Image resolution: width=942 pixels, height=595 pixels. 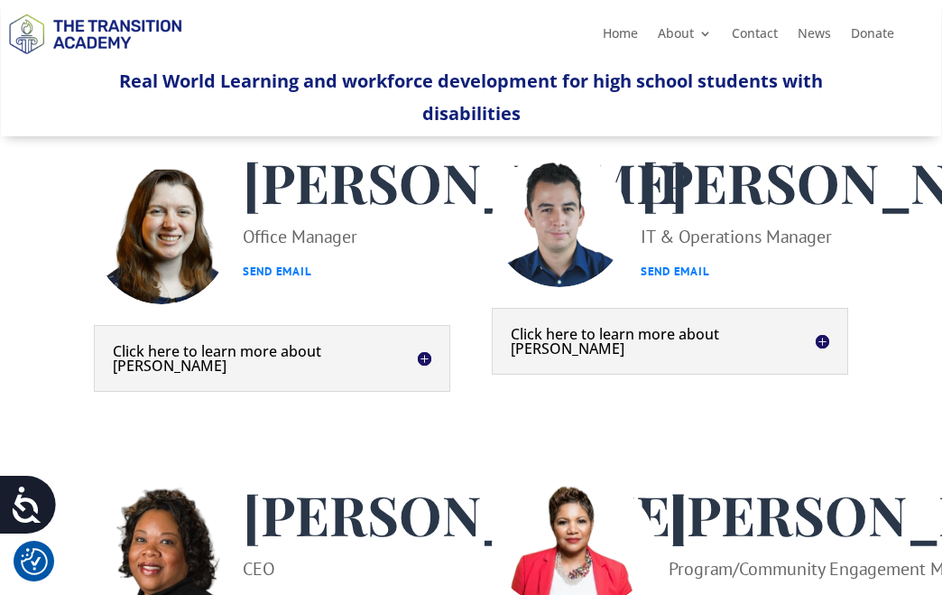 What do you see at coordinates (34, 561) in the screenshot?
I see `img: Revisit consent button` at bounding box center [34, 561].